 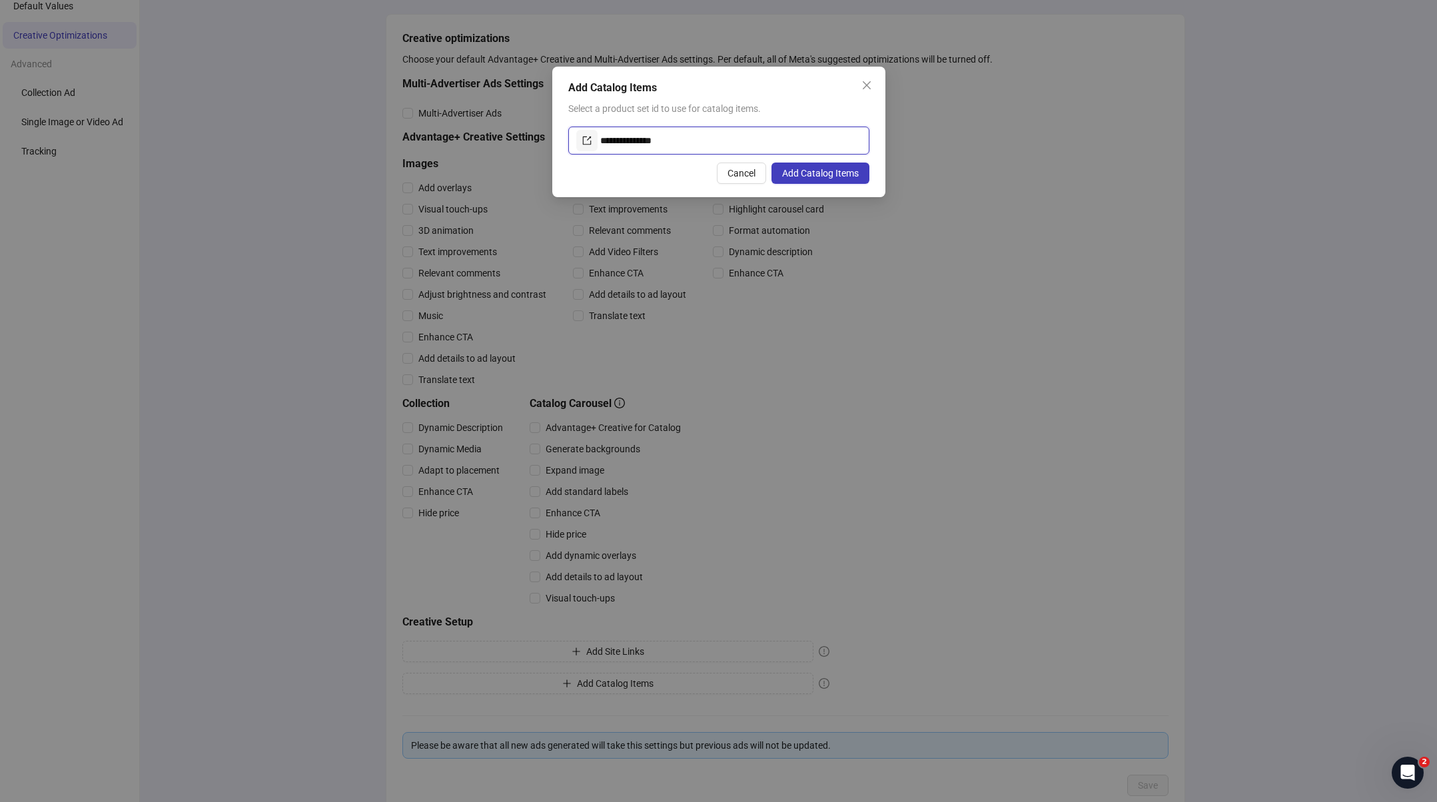 What do you see at coordinates (587, 141) in the screenshot?
I see `span: export` at bounding box center [587, 141].